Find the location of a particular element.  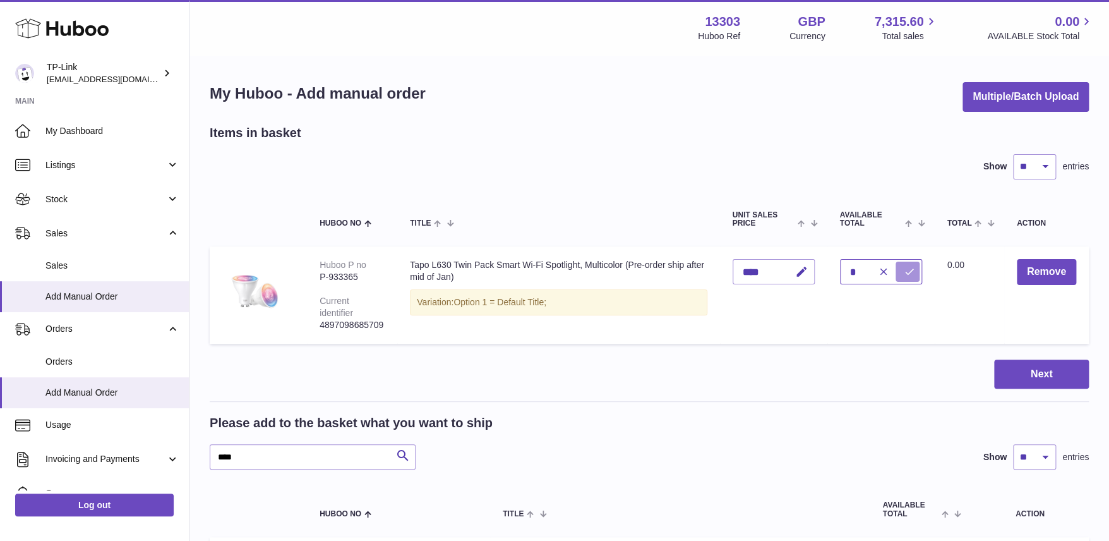

h1: My Huboo - Add manual order is located at coordinates (318, 93).